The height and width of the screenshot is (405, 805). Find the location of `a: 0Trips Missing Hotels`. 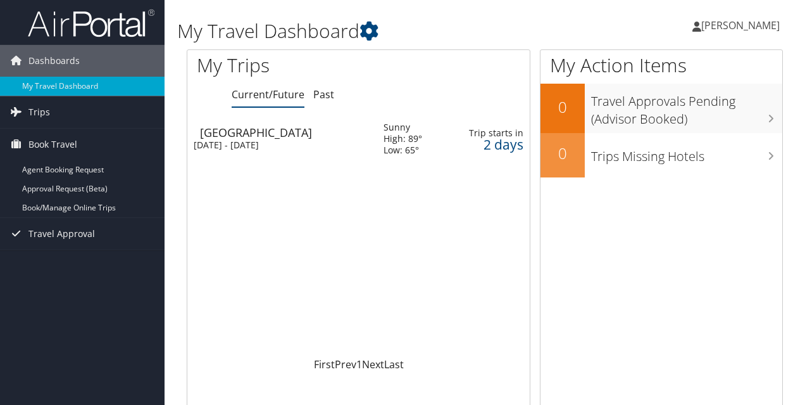

a: 0Trips Missing Hotels is located at coordinates (662, 155).